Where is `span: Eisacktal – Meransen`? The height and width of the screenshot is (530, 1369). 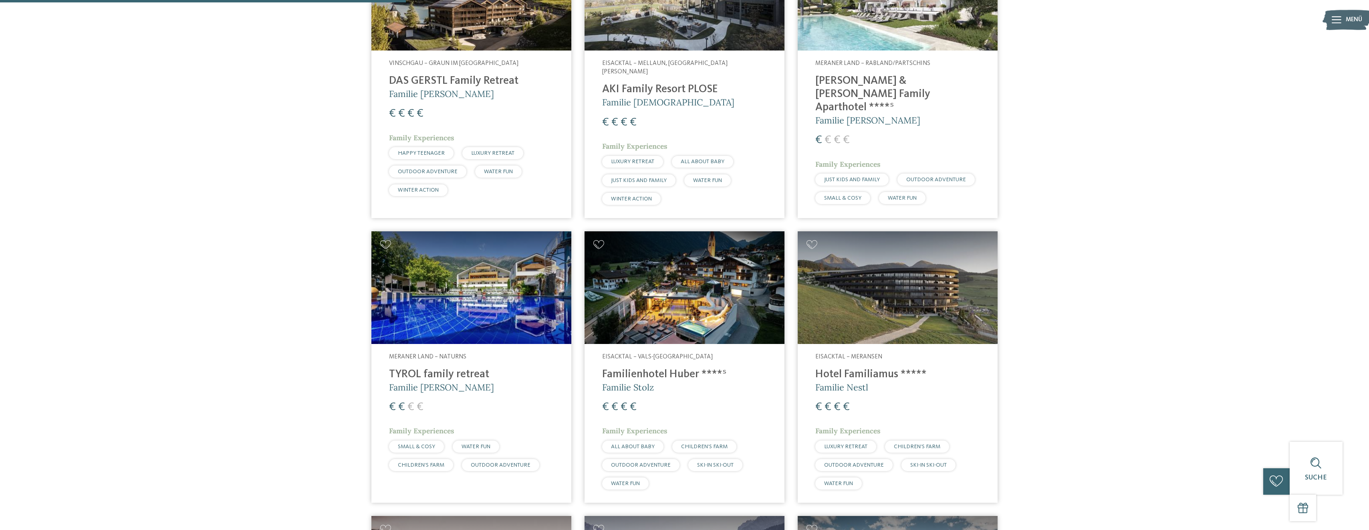
span: Eisacktal – Meransen is located at coordinates (848, 356).